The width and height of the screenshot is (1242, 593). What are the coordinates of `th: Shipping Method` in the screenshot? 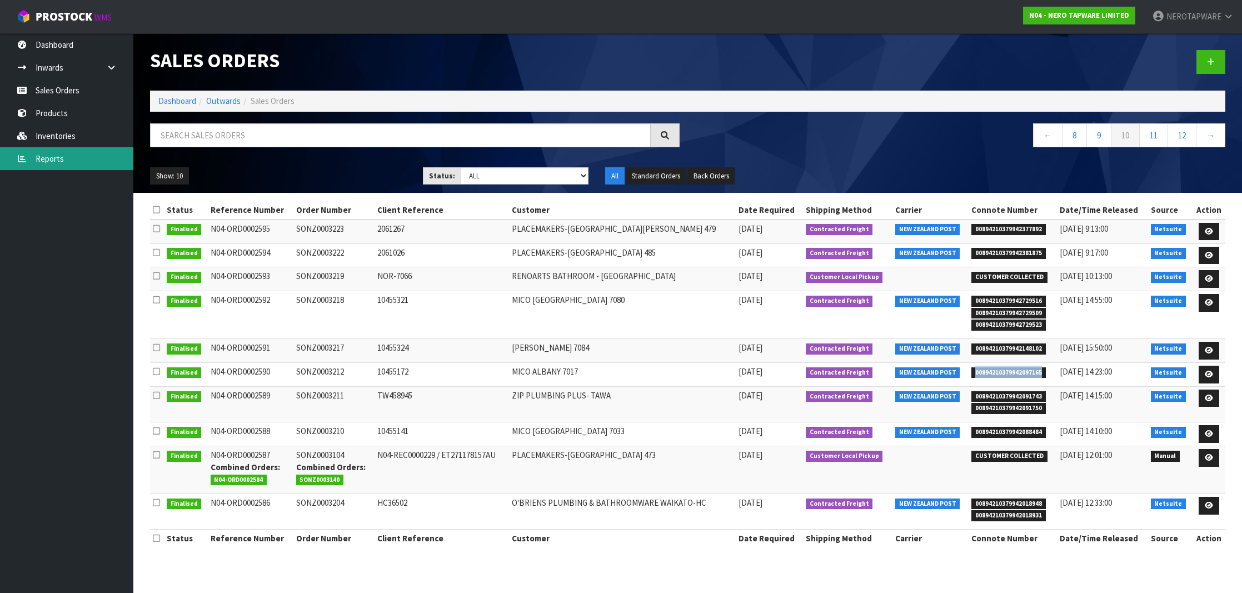 It's located at (847, 538).